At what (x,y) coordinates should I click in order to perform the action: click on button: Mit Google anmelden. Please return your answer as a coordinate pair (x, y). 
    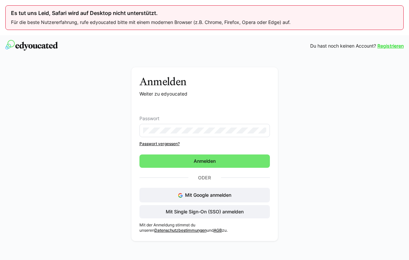
    Looking at the image, I should click on (205, 195).